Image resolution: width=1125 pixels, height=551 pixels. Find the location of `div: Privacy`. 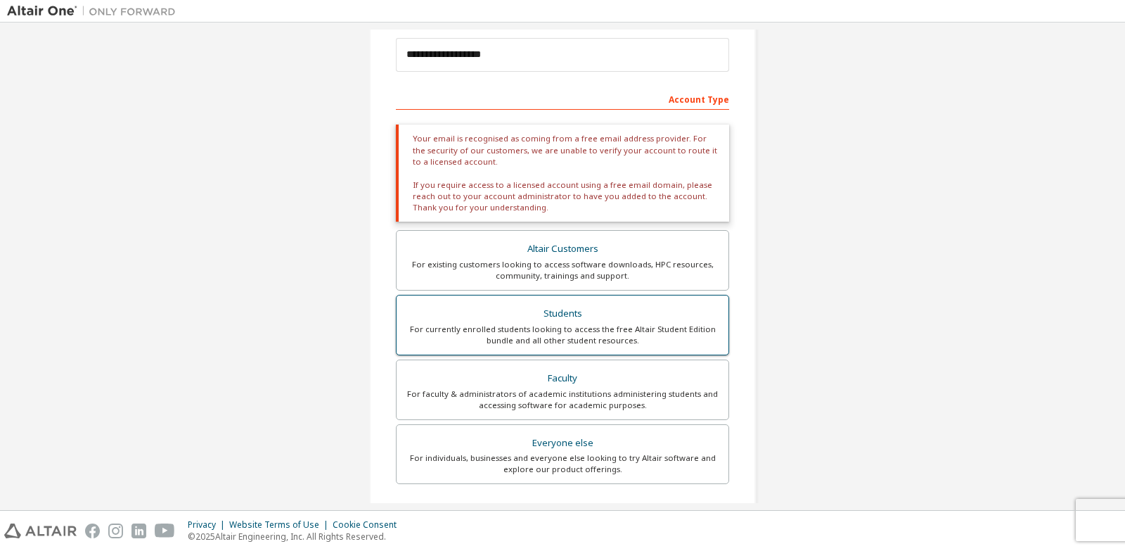

div: Privacy is located at coordinates (208, 525).